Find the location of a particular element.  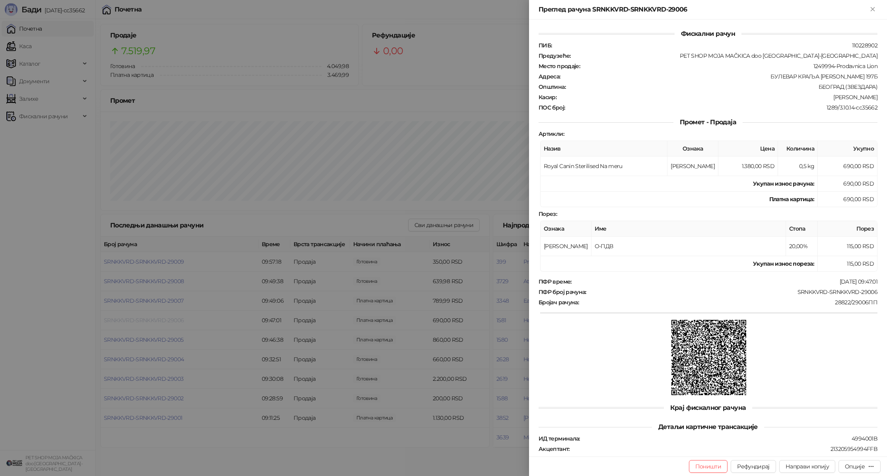

button: Close is located at coordinates (873, 10).